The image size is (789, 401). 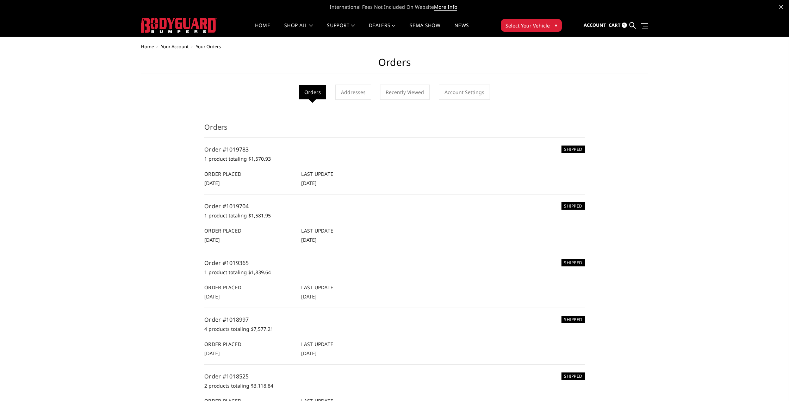 What do you see at coordinates (461, 30) in the screenshot?
I see `a: News` at bounding box center [461, 30].